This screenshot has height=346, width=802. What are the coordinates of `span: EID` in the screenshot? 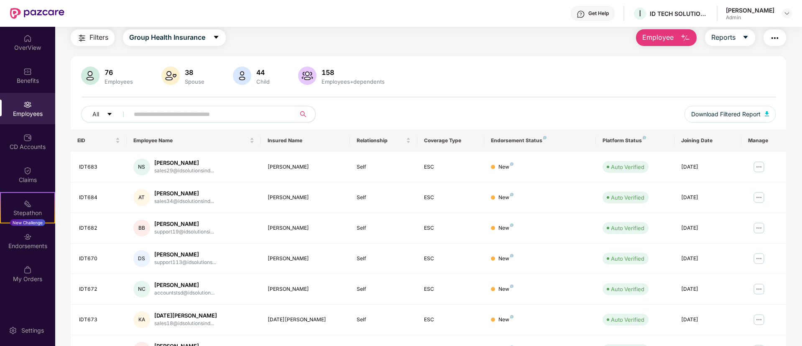 It's located at (95, 140).